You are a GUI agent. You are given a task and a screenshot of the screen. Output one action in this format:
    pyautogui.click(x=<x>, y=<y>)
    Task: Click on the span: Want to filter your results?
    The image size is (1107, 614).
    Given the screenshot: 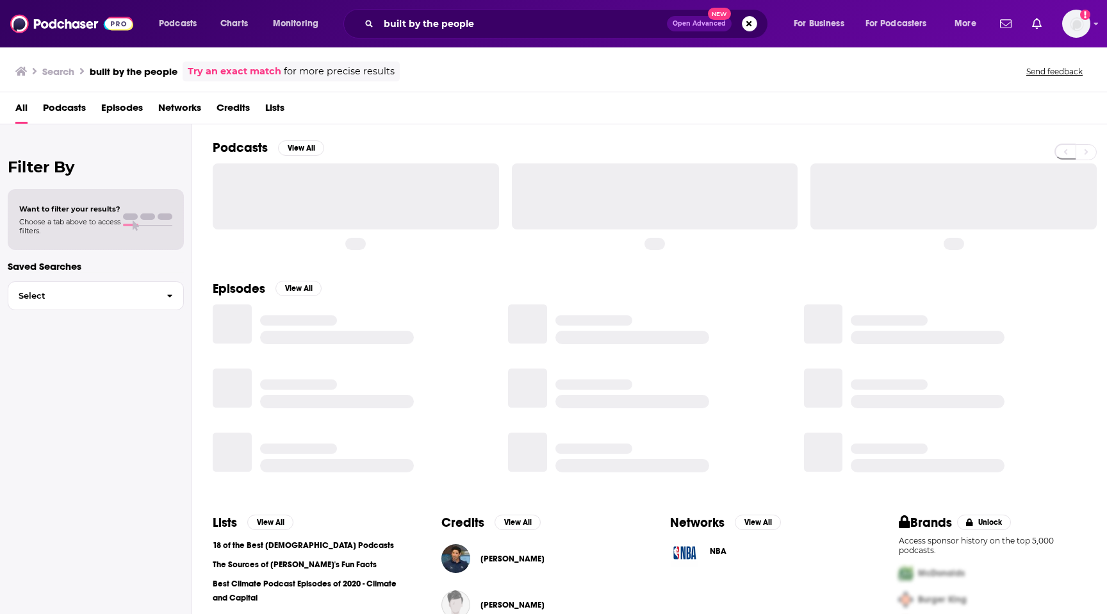 What is the action you would take?
    pyautogui.click(x=70, y=209)
    